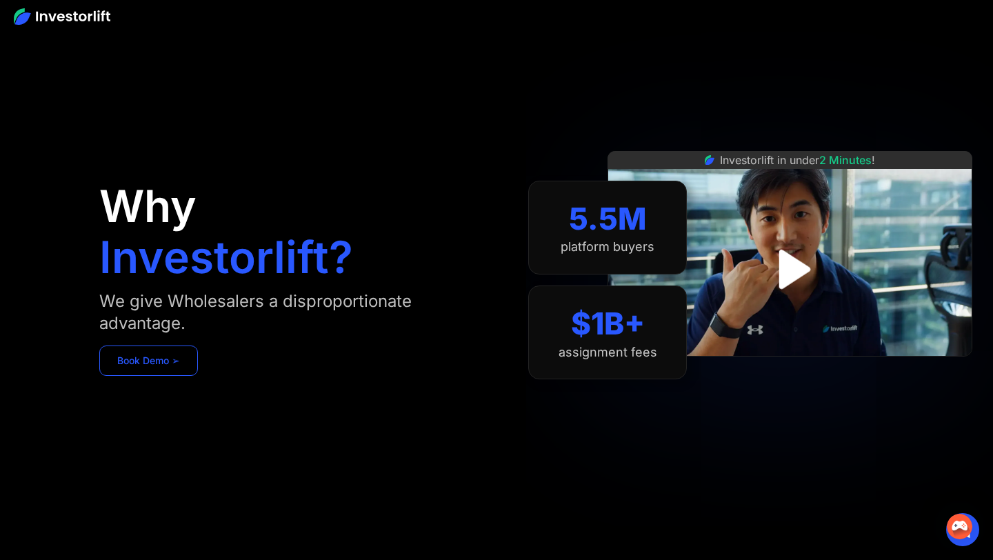  I want to click on div: We give Wholesalers a disproportionate advantage., so click(276, 312).